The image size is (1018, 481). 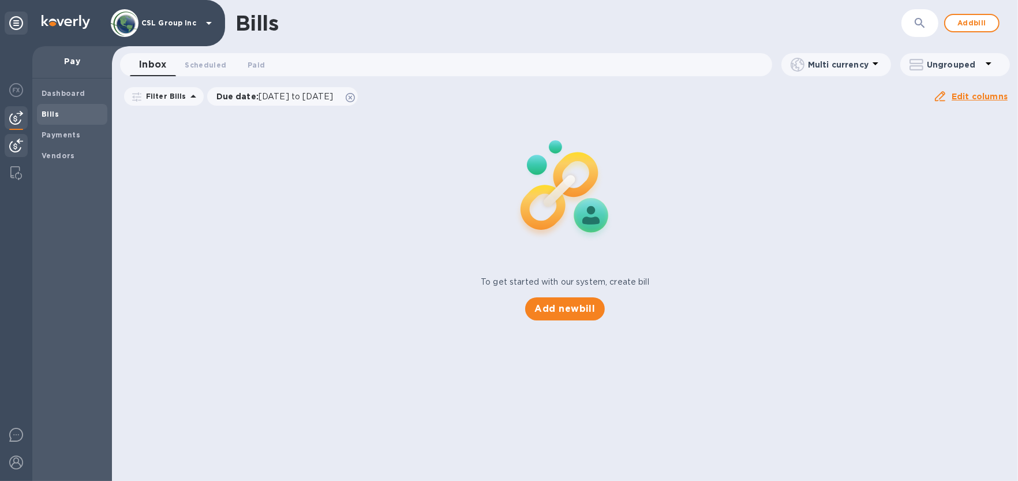 I want to click on span: Add new bill, so click(x=564, y=309).